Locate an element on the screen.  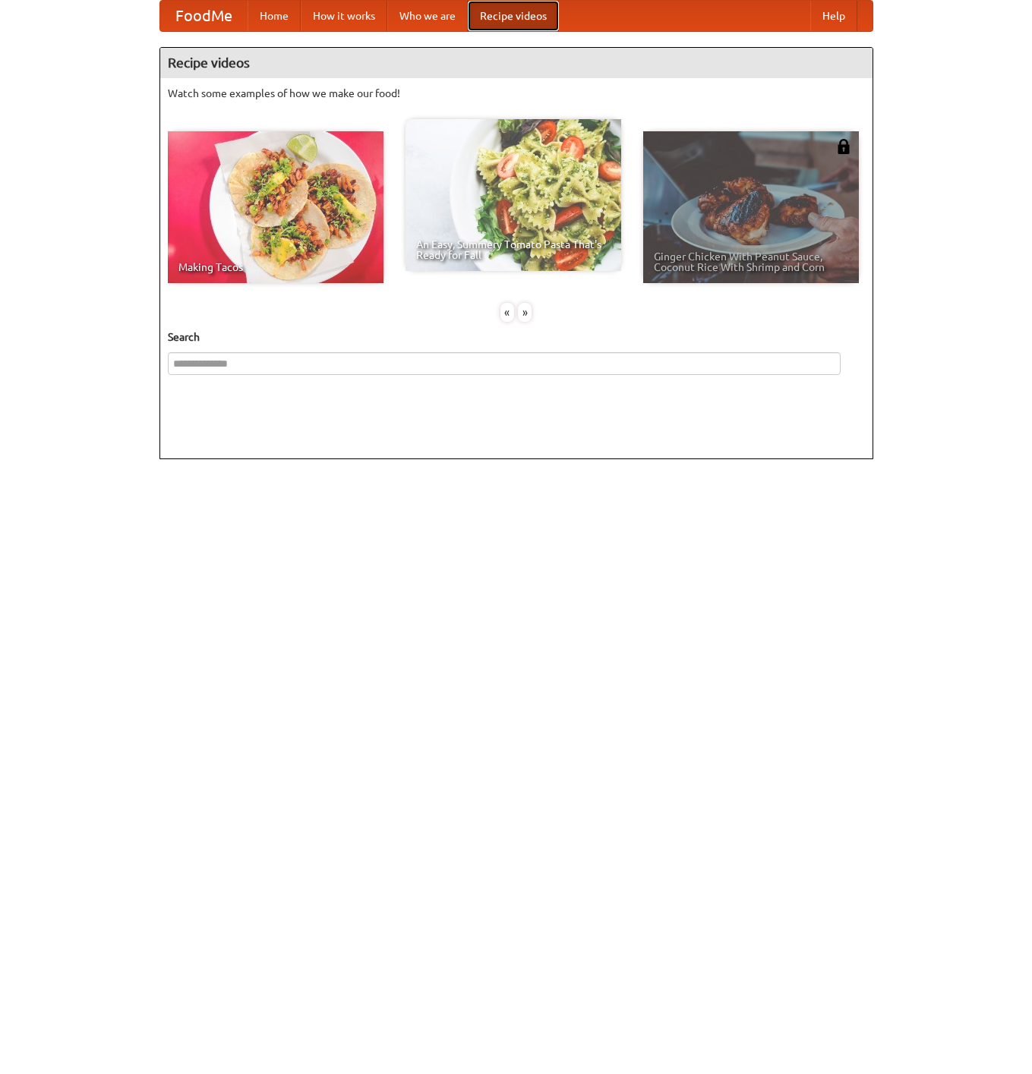
a: Making Tacos is located at coordinates (276, 207).